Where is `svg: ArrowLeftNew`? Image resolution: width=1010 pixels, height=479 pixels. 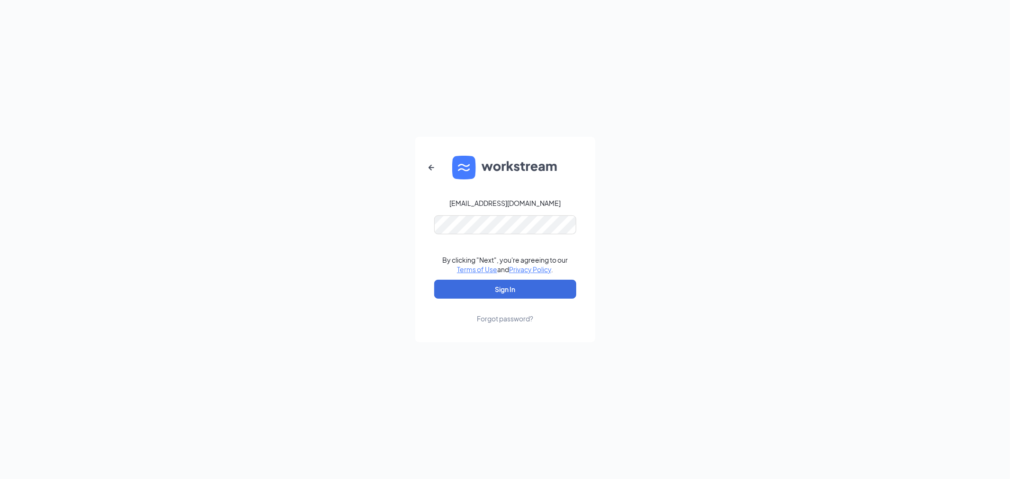 svg: ArrowLeftNew is located at coordinates (432, 168).